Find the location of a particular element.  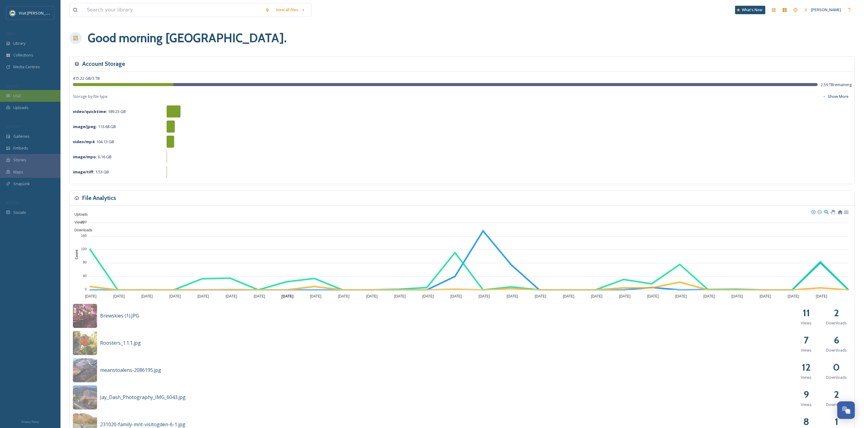

button: Show More is located at coordinates (835, 96).